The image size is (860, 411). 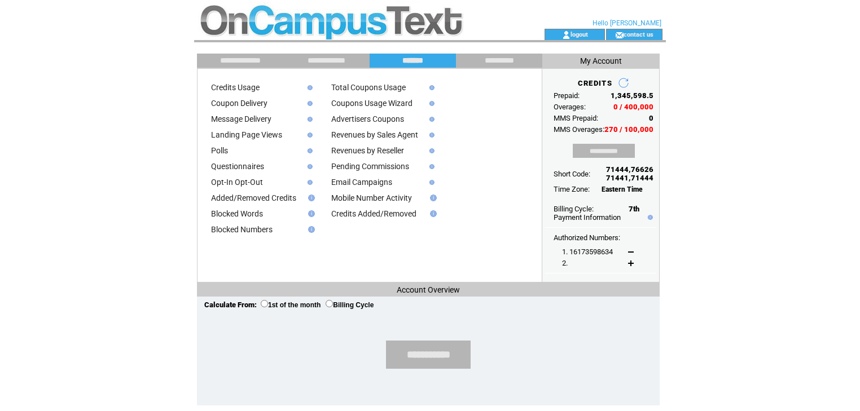 I want to click on a: logout, so click(x=579, y=34).